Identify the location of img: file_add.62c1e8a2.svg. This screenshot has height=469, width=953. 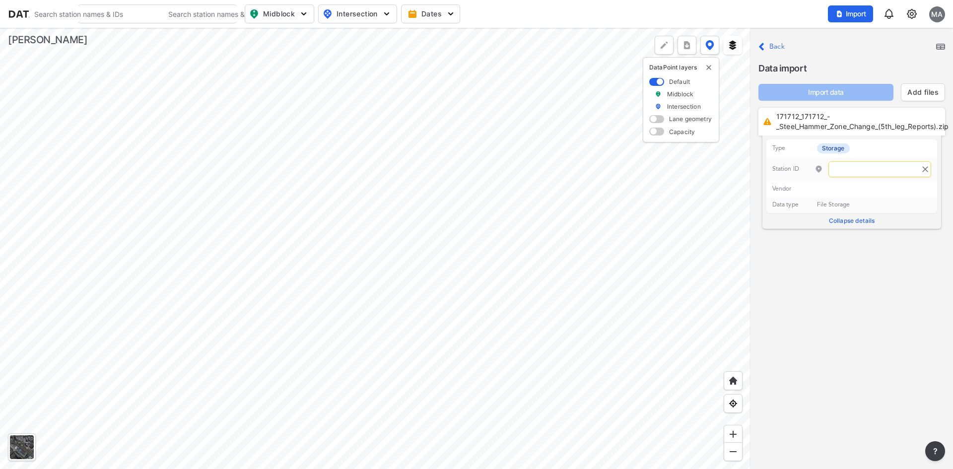
(839, 14).